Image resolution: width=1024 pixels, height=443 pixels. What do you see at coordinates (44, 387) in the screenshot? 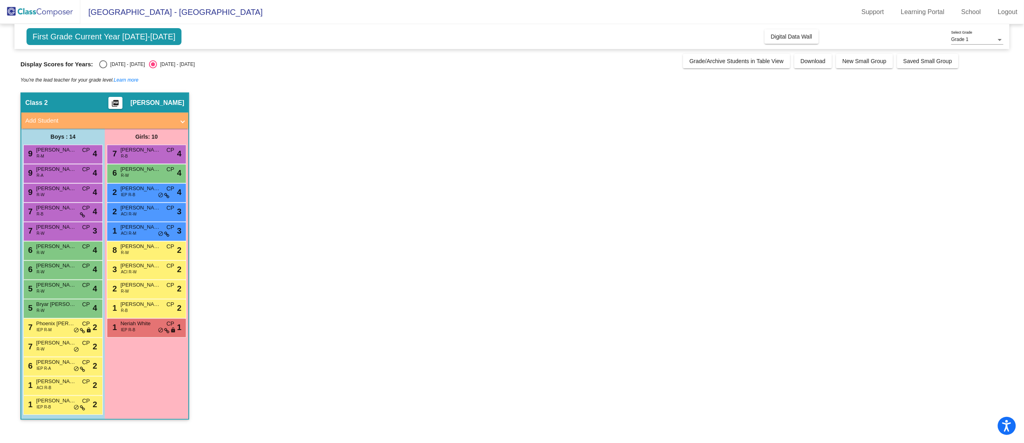
I see `span: ACI R-B` at bounding box center [44, 387].